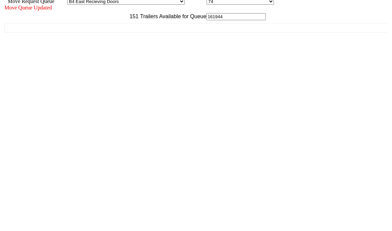 The height and width of the screenshot is (231, 392). Describe the element at coordinates (236, 17) in the screenshot. I see `input: Filter Available Trailers` at that location.